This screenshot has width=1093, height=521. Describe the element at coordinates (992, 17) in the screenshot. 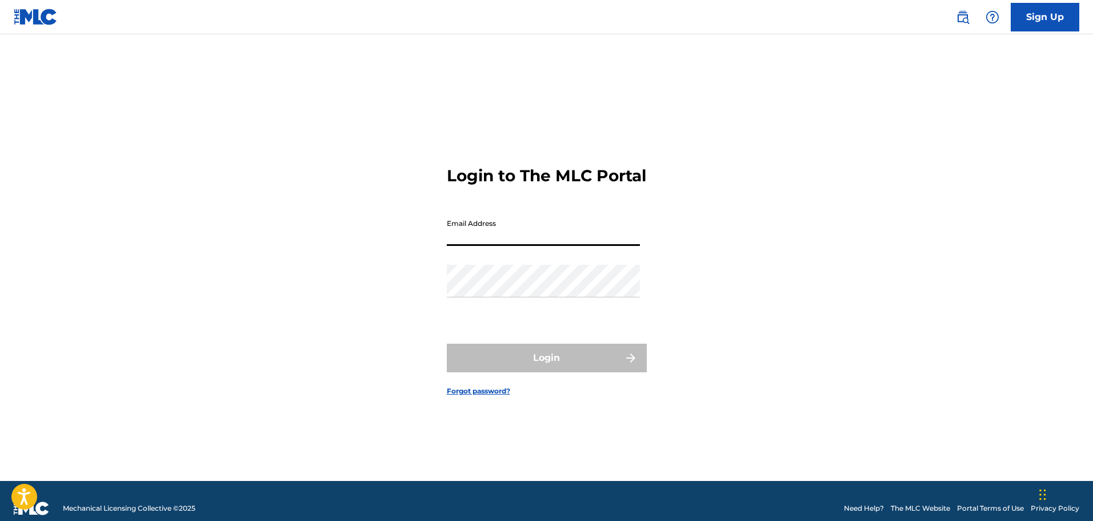

I see `div: Help` at that location.